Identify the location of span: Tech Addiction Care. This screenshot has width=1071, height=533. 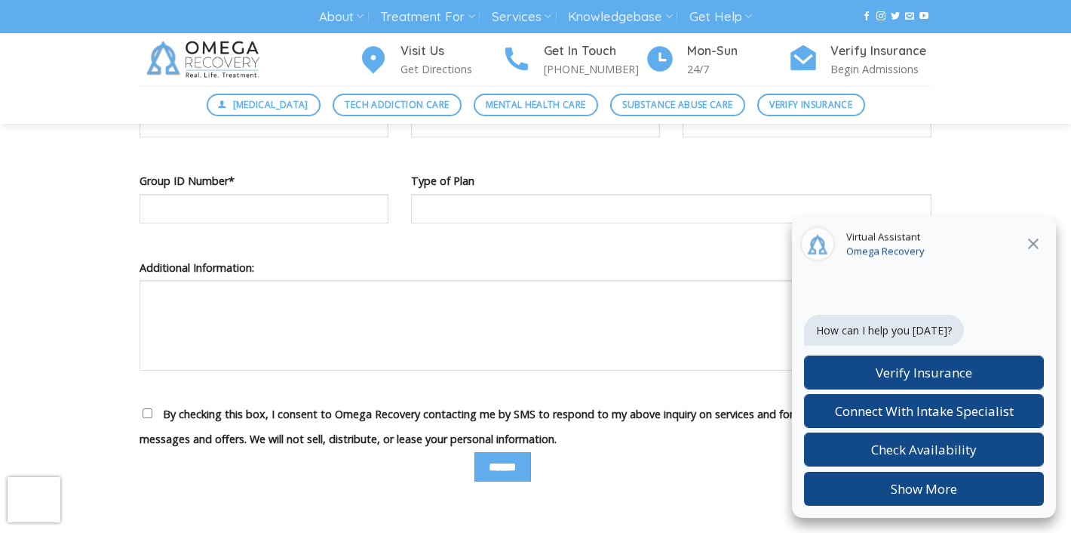
(397, 104).